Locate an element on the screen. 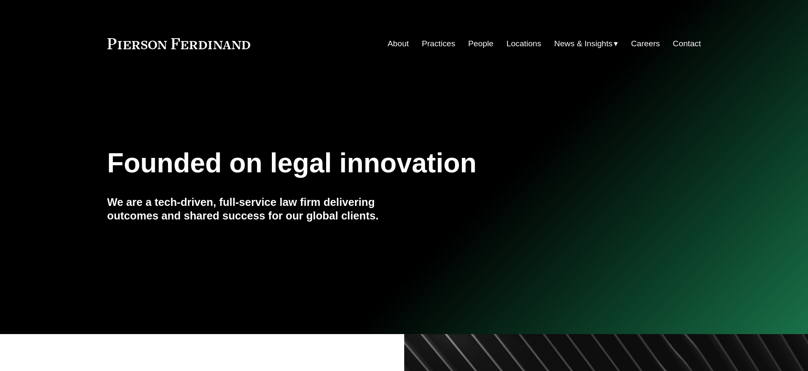 This screenshot has width=808, height=371. a: Contact is located at coordinates (687, 44).